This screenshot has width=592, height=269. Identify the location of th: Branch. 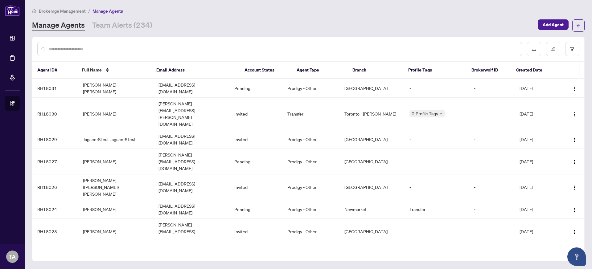
(375, 70).